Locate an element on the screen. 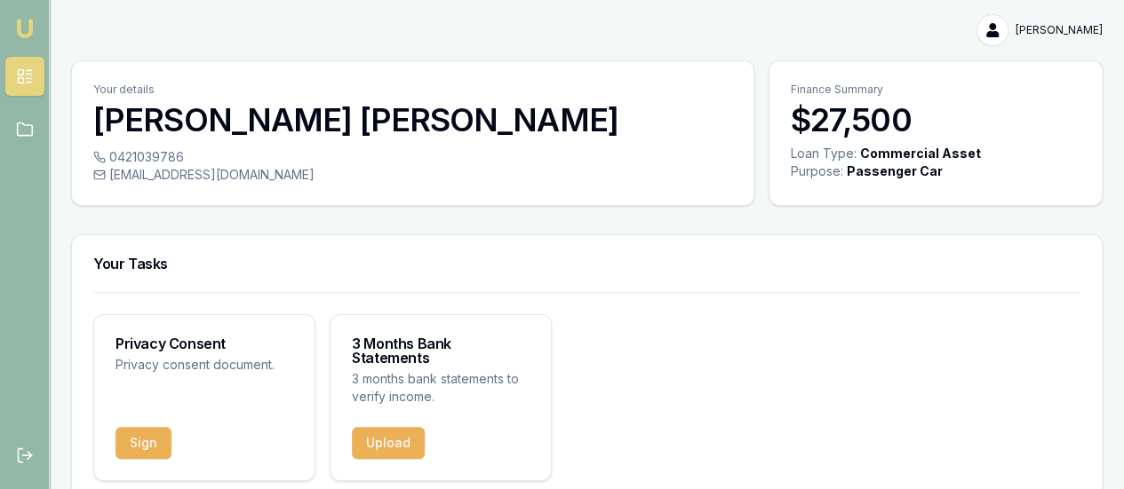 Image resolution: width=1124 pixels, height=489 pixels. div: Passenger Car is located at coordinates (895, 171).